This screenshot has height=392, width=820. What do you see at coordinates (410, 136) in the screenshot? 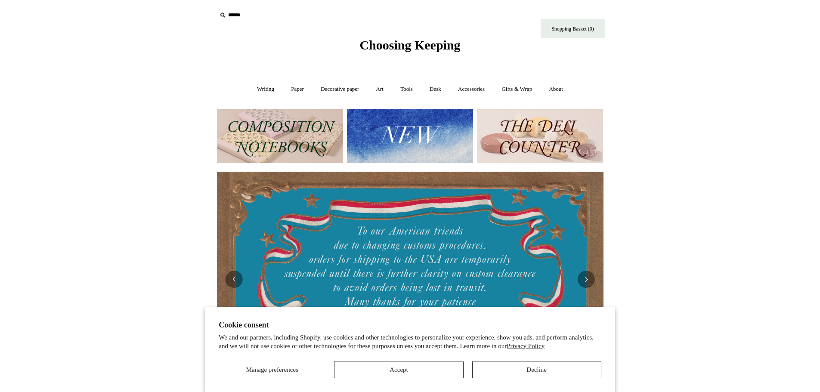
I see `img: New.jpg__PID:f73bdf93-380a-4a35-bcfe-7823039498e1` at bounding box center [410, 136].